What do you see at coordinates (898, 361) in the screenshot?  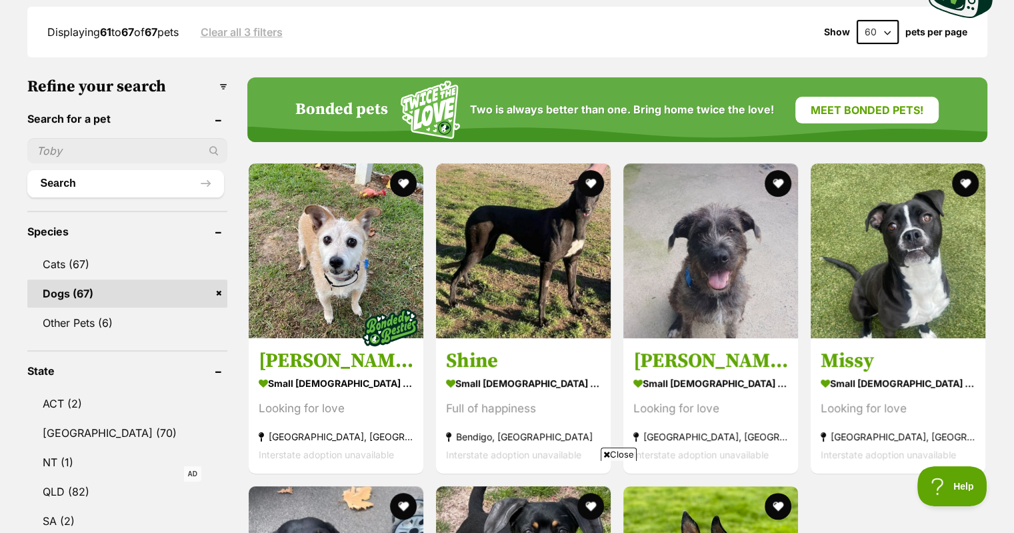 I see `h3: Missy` at bounding box center [898, 361].